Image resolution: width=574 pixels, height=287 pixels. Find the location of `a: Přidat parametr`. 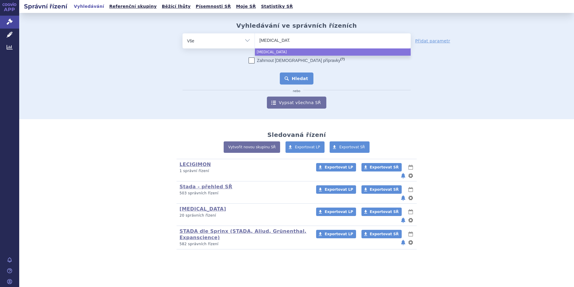

a: Přidat parametr is located at coordinates (433, 41).